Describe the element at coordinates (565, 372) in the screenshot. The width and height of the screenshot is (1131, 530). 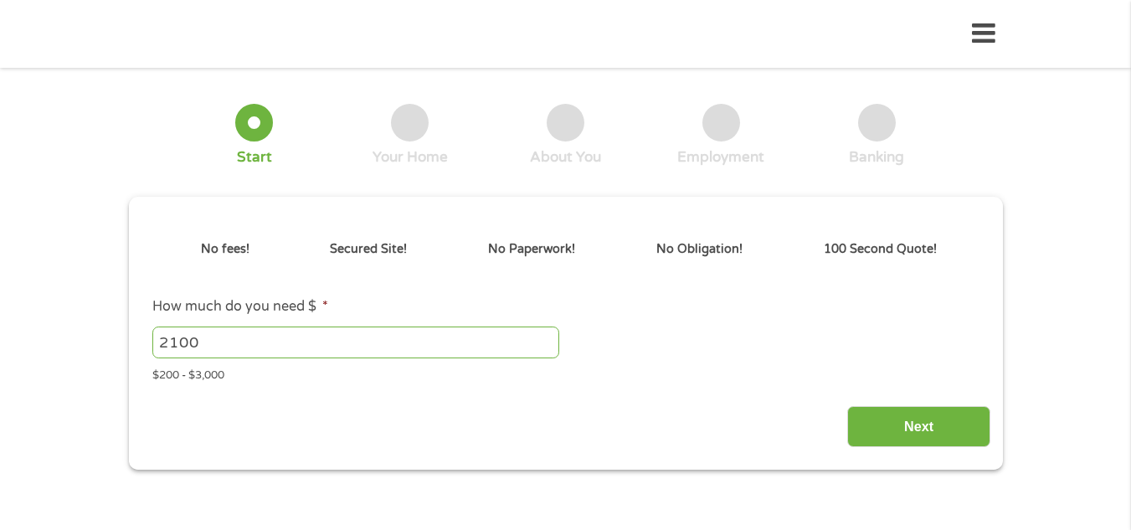
I see `div: $200 - $3,000` at that location.